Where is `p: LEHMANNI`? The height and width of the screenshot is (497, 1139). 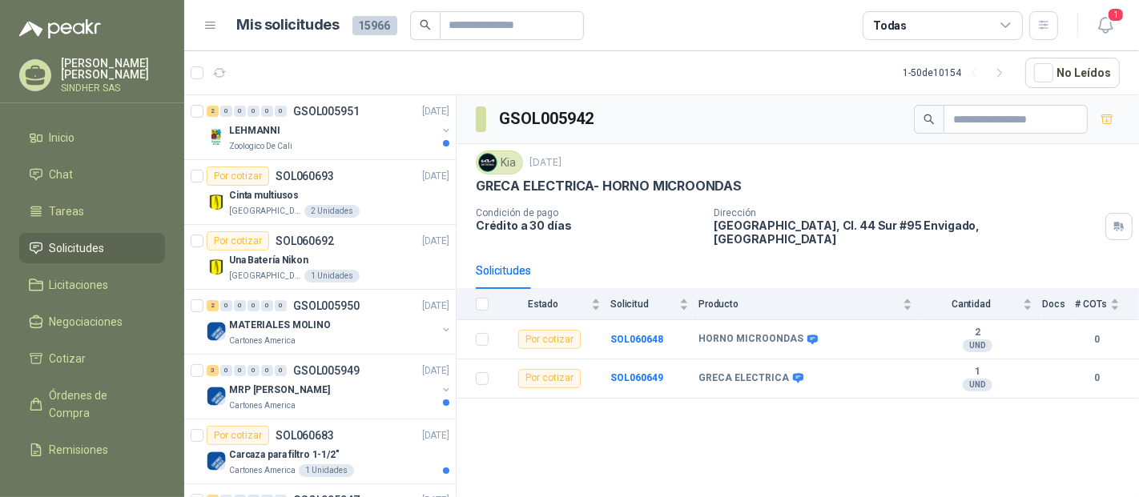 p: LEHMANNI is located at coordinates (255, 131).